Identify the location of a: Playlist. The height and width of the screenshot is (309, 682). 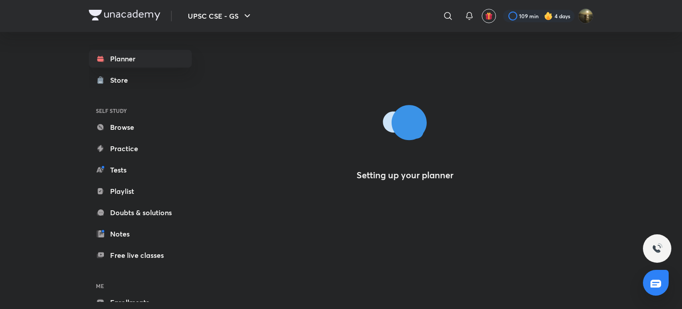
(140, 191).